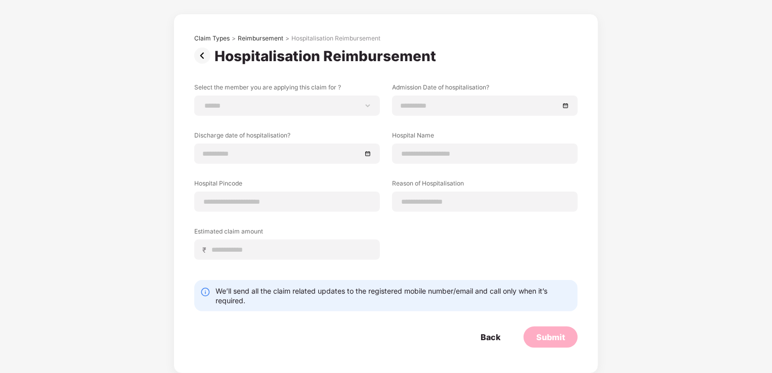  I want to click on div: Submit, so click(551, 337).